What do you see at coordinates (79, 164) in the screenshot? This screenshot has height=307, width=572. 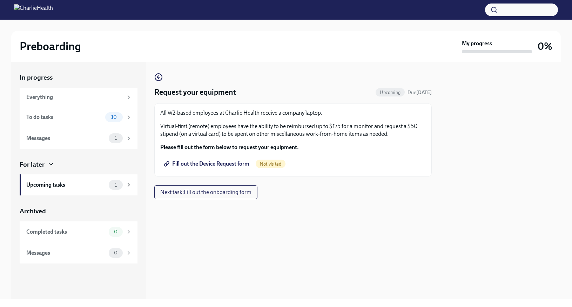 I see `a: For later` at bounding box center [79, 164].